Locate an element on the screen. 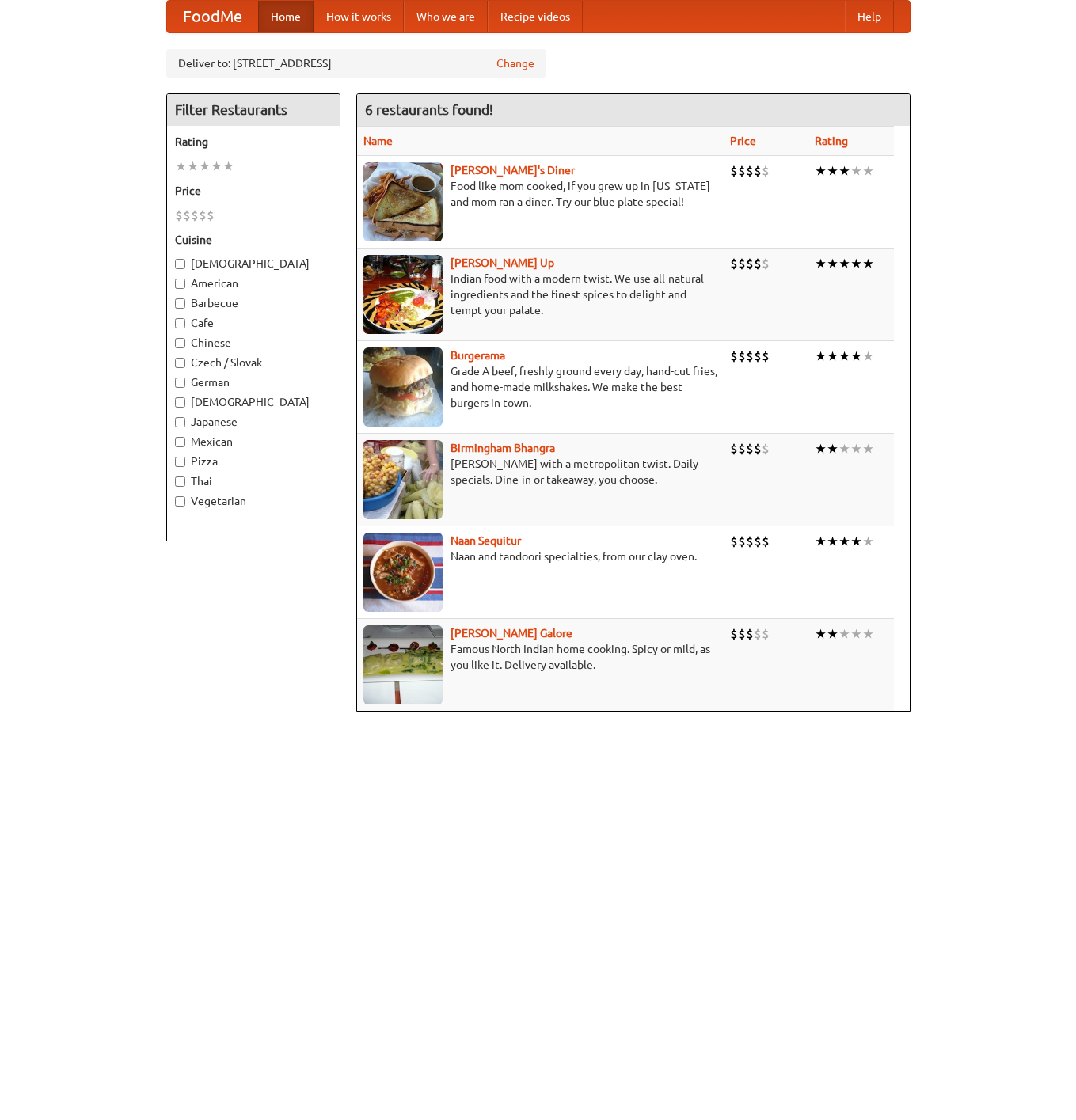  img: sallys.jpg is located at coordinates (403, 201).